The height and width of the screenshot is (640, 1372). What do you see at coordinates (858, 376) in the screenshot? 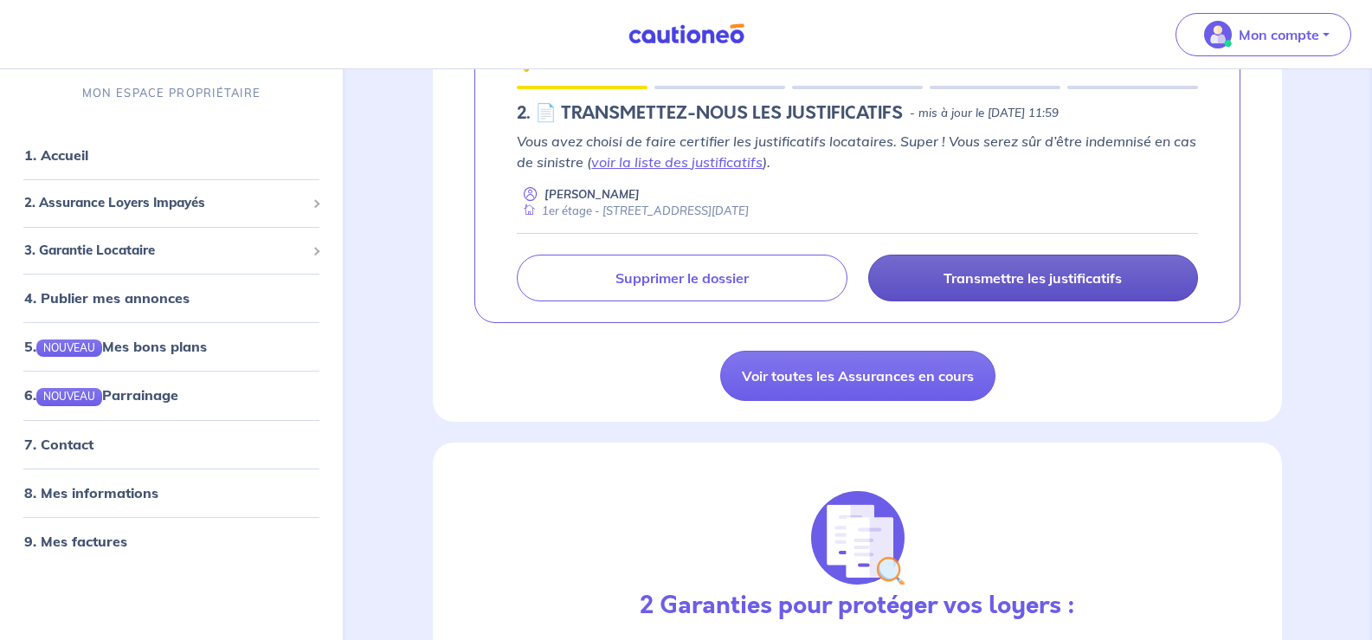
I see `a: Voir toutes les Assurances en cours` at bounding box center [858, 376].